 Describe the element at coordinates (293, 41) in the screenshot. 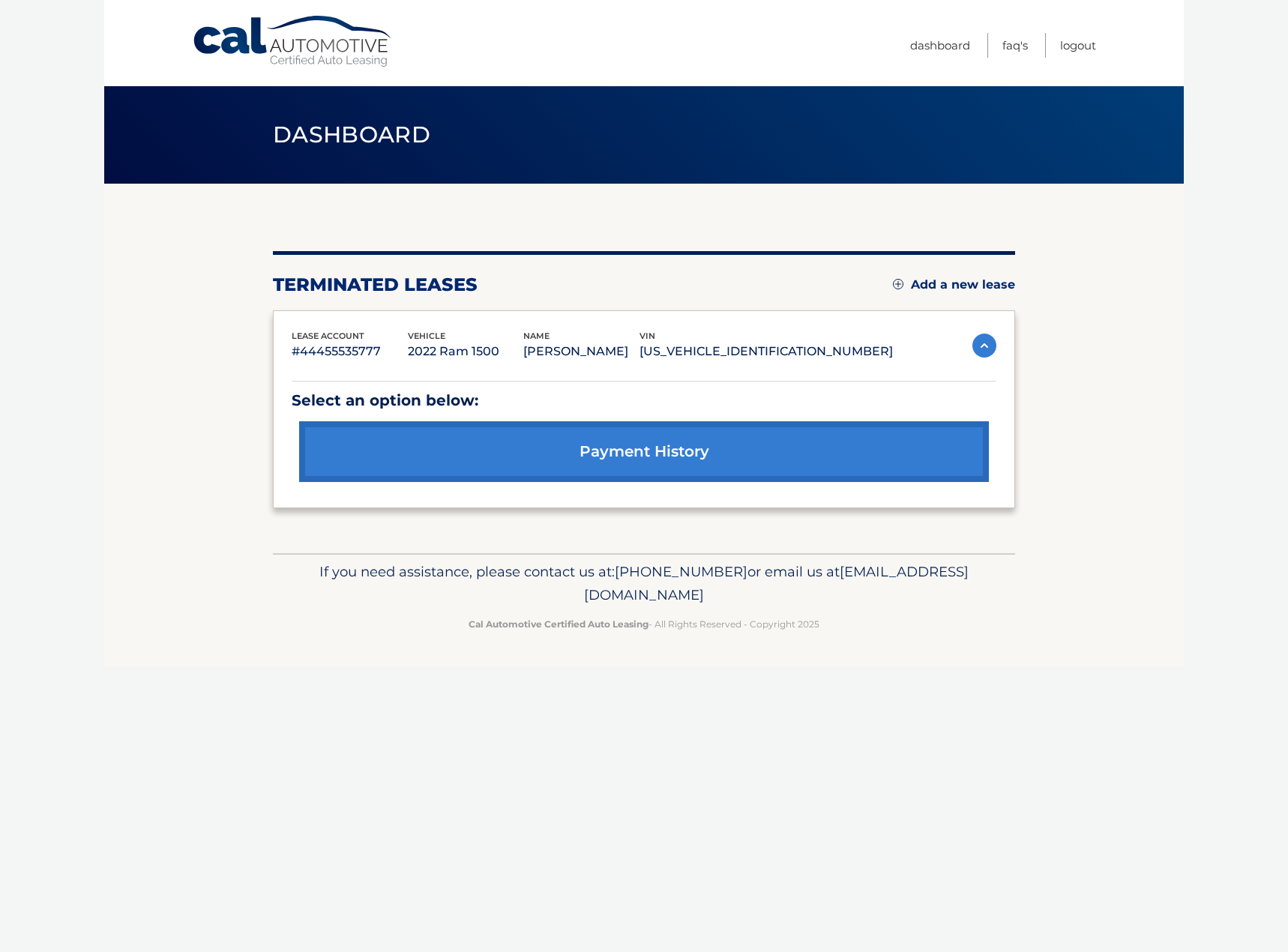

I see `a: Cal Automotive` at that location.